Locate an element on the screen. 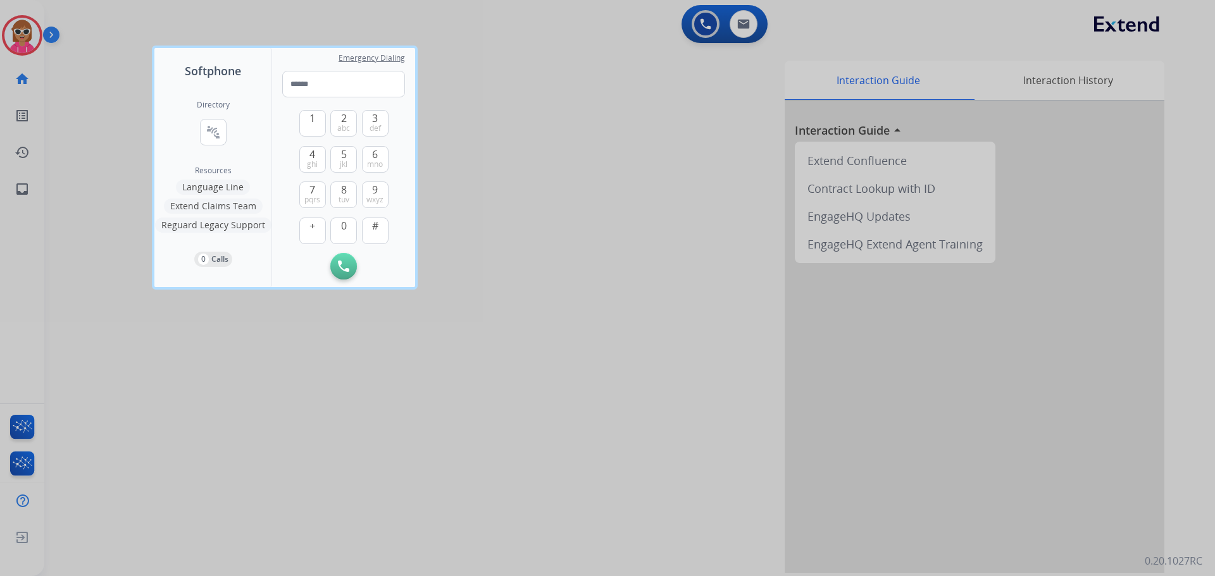 Image resolution: width=1215 pixels, height=576 pixels. p: Calls is located at coordinates (220, 259).